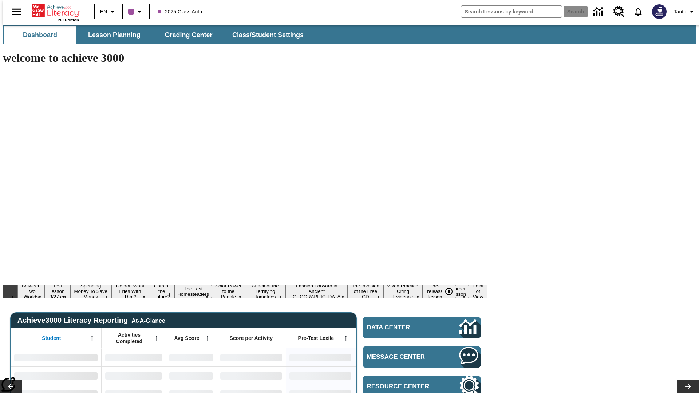 The image size is (699, 393). What do you see at coordinates (478, 291) in the screenshot?
I see `button: Slide 14 Point of View` at bounding box center [478, 291].